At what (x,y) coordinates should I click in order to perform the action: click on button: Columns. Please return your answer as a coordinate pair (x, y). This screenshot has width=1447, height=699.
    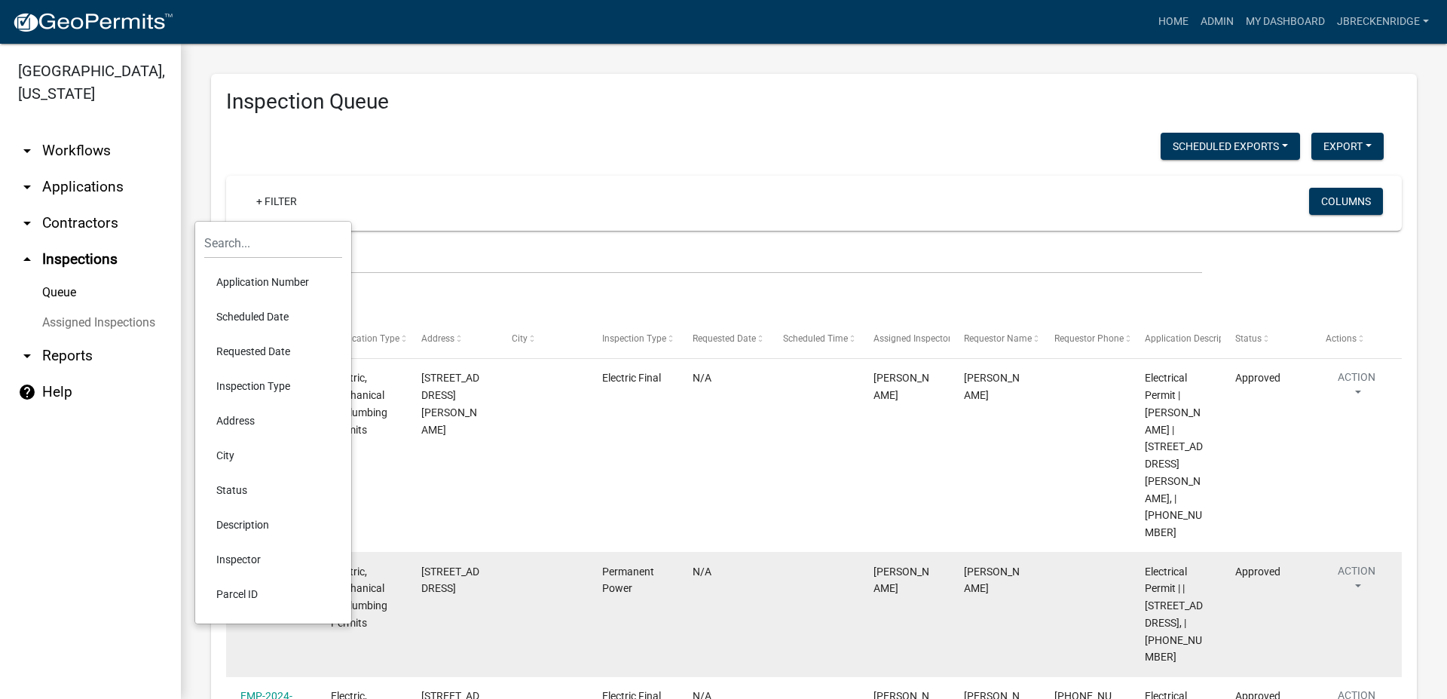
    Looking at the image, I should click on (1346, 201).